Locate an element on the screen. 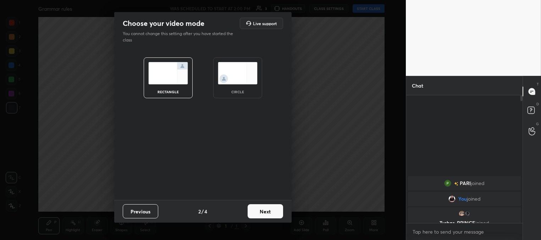  span: You is located at coordinates (462, 199).